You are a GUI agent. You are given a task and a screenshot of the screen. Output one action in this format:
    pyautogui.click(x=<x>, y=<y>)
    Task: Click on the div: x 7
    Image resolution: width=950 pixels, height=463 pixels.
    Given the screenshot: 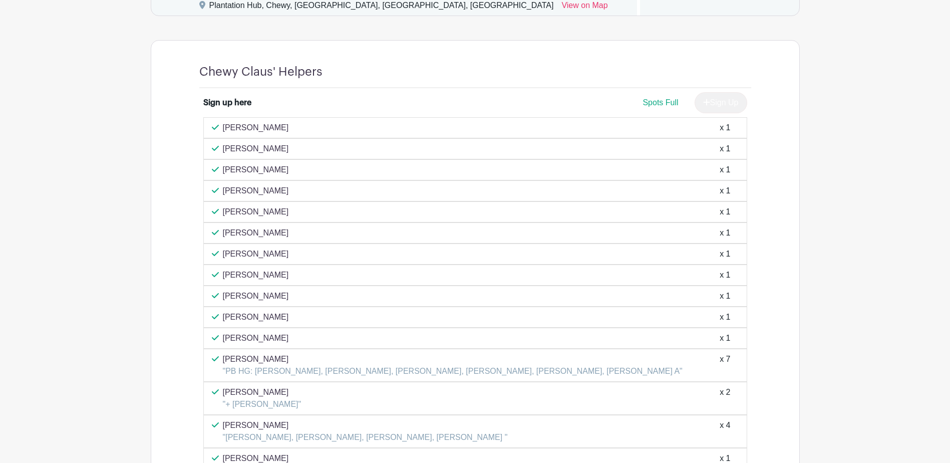 What is the action you would take?
    pyautogui.click(x=725, y=365)
    